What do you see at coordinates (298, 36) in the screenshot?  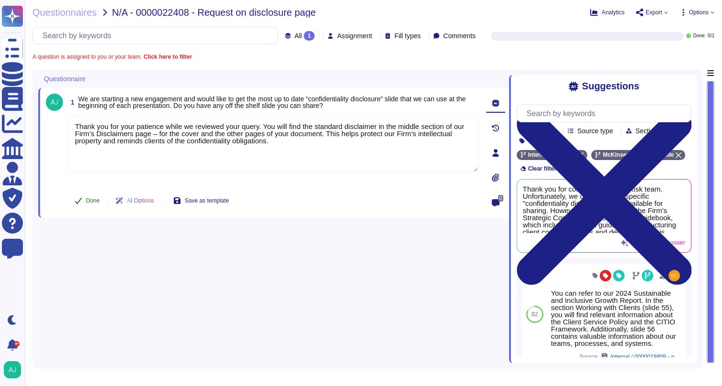 I see `span: All` at bounding box center [298, 36].